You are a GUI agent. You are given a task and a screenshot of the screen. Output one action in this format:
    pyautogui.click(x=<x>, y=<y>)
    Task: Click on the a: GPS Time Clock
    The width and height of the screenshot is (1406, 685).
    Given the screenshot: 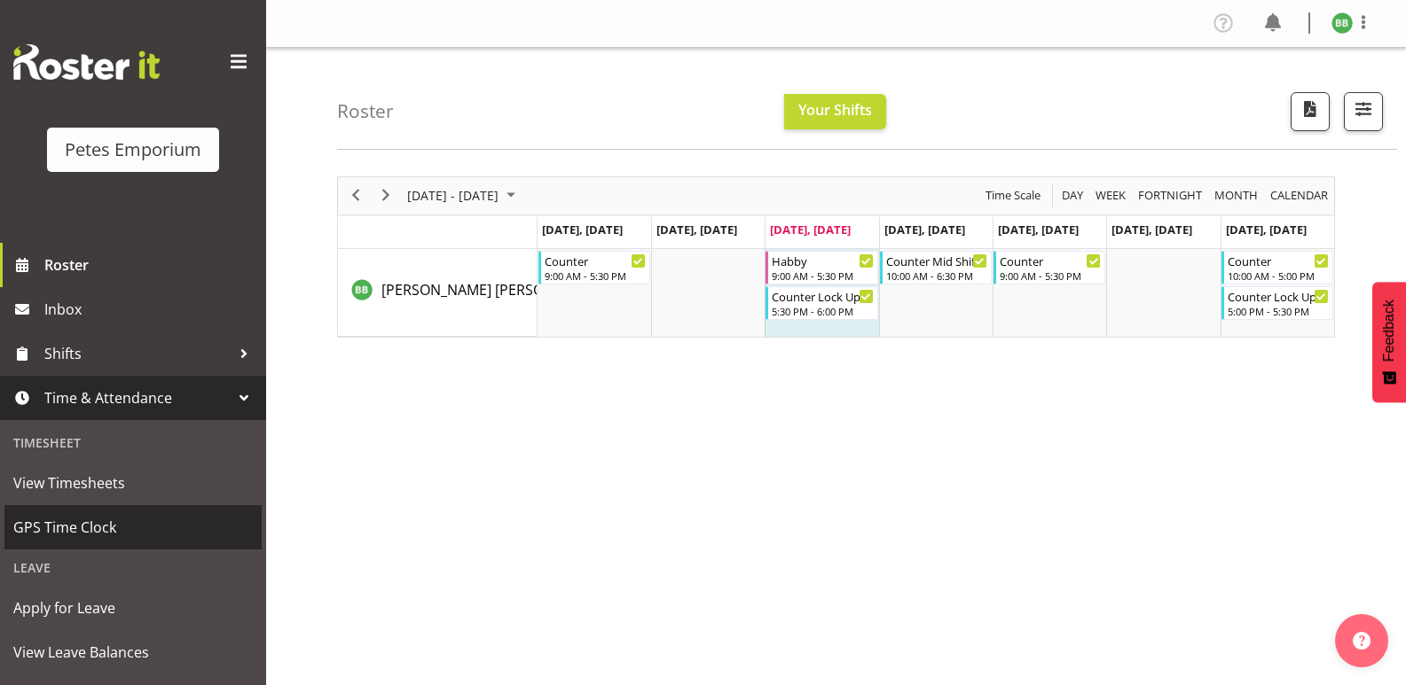 What is the action you would take?
    pyautogui.click(x=133, y=528)
    